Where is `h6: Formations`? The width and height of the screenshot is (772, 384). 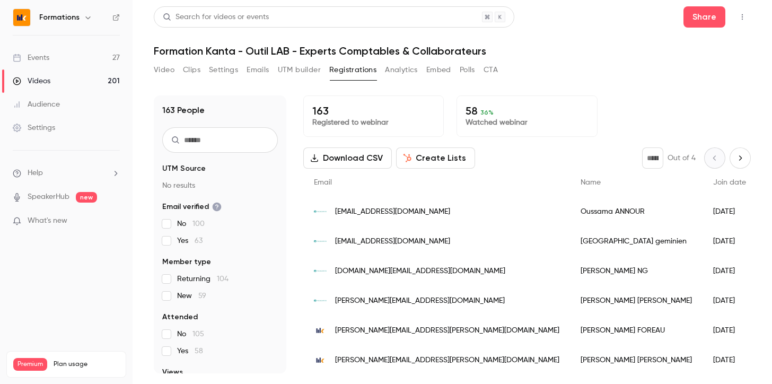 h6: Formations is located at coordinates (59, 18).